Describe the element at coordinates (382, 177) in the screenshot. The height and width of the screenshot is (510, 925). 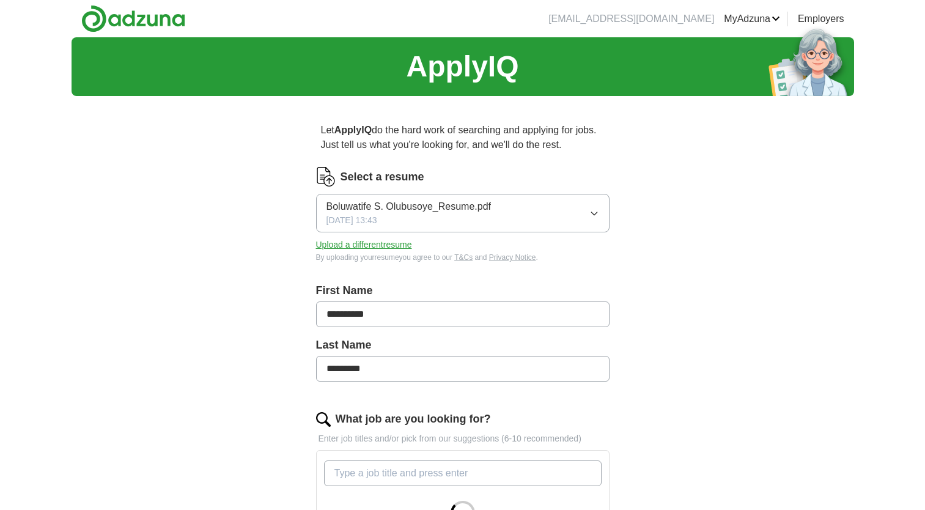
I see `label: Select a resume` at that location.